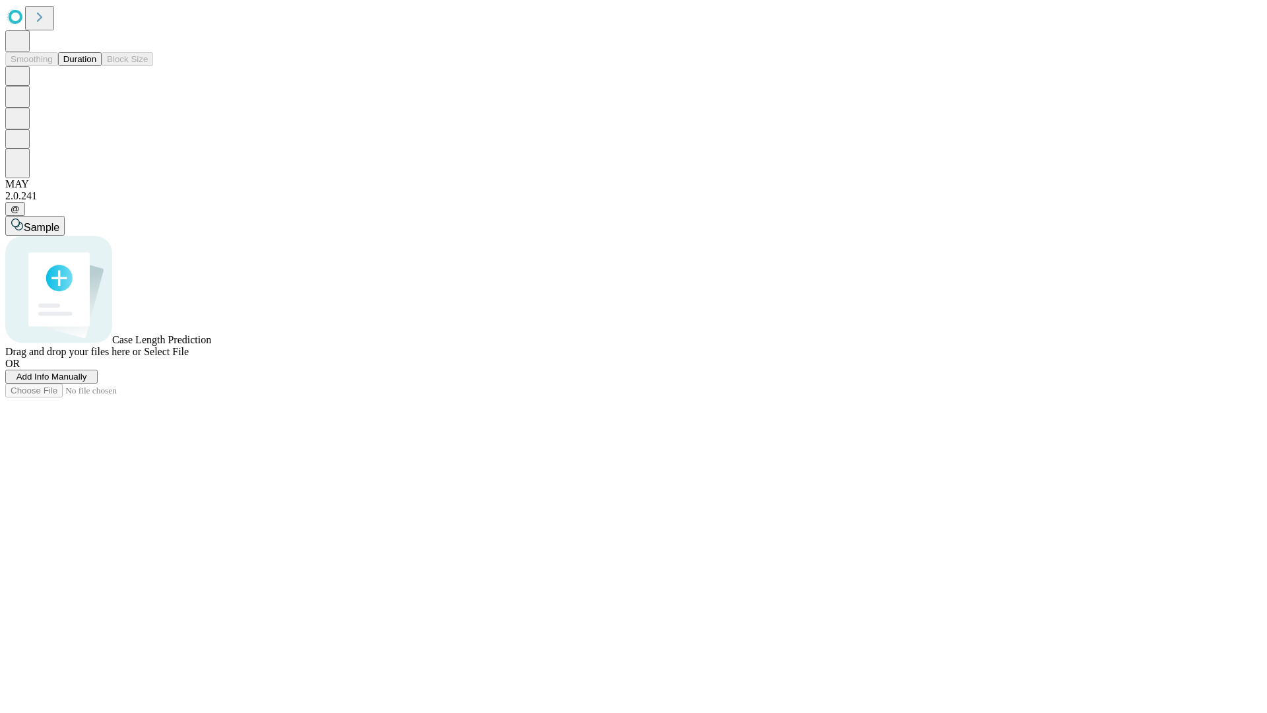  What do you see at coordinates (51, 376) in the screenshot?
I see `button: Add Info Manually` at bounding box center [51, 376].